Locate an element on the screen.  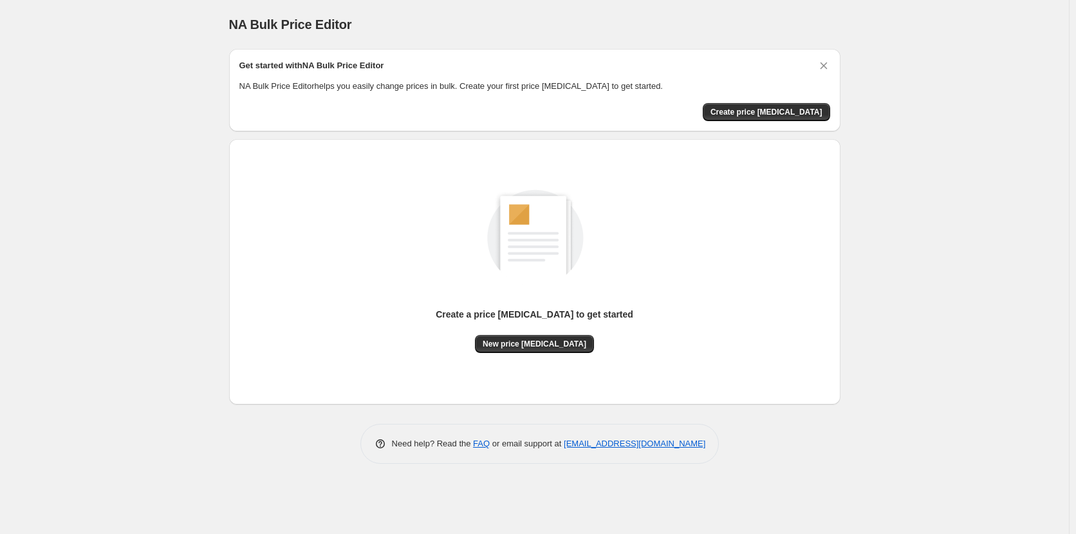
span: NA Bulk Price Editor is located at coordinates (290, 24).